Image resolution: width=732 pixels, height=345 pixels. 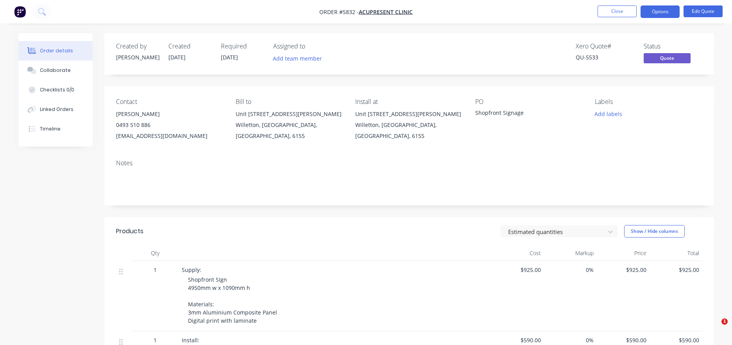 I want to click on div: Timeline, so click(x=50, y=129).